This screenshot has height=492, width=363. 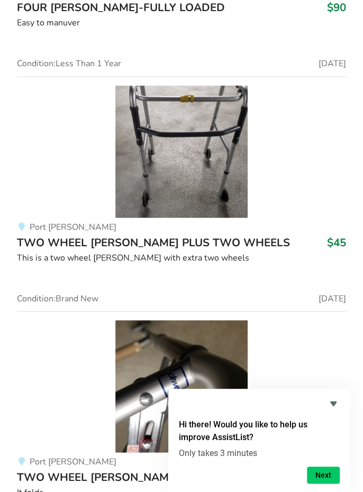 I want to click on button: Next question, so click(x=323, y=475).